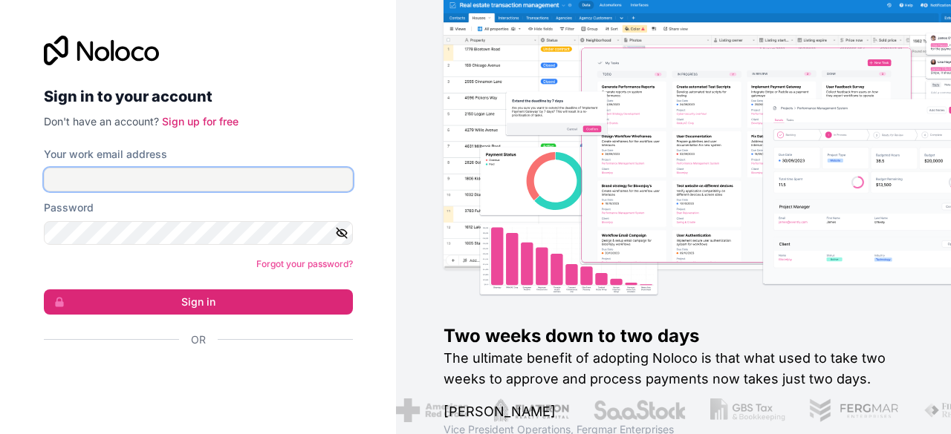 This screenshot has width=951, height=434. What do you see at coordinates (198, 180) in the screenshot?
I see `input: Email address` at bounding box center [198, 180].